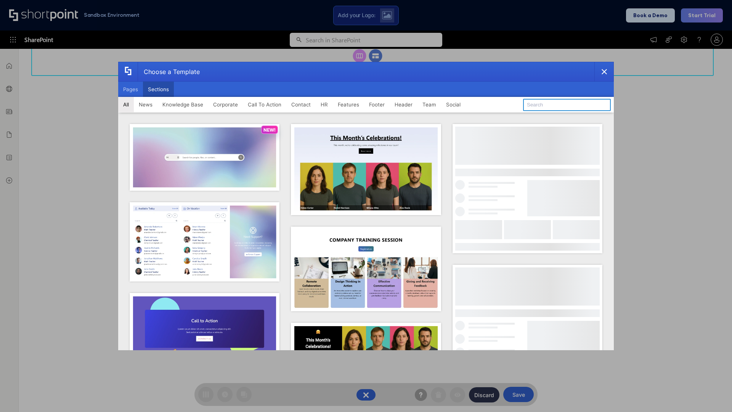 This screenshot has height=412, width=732. Describe the element at coordinates (130, 89) in the screenshot. I see `button: Pages` at that location.